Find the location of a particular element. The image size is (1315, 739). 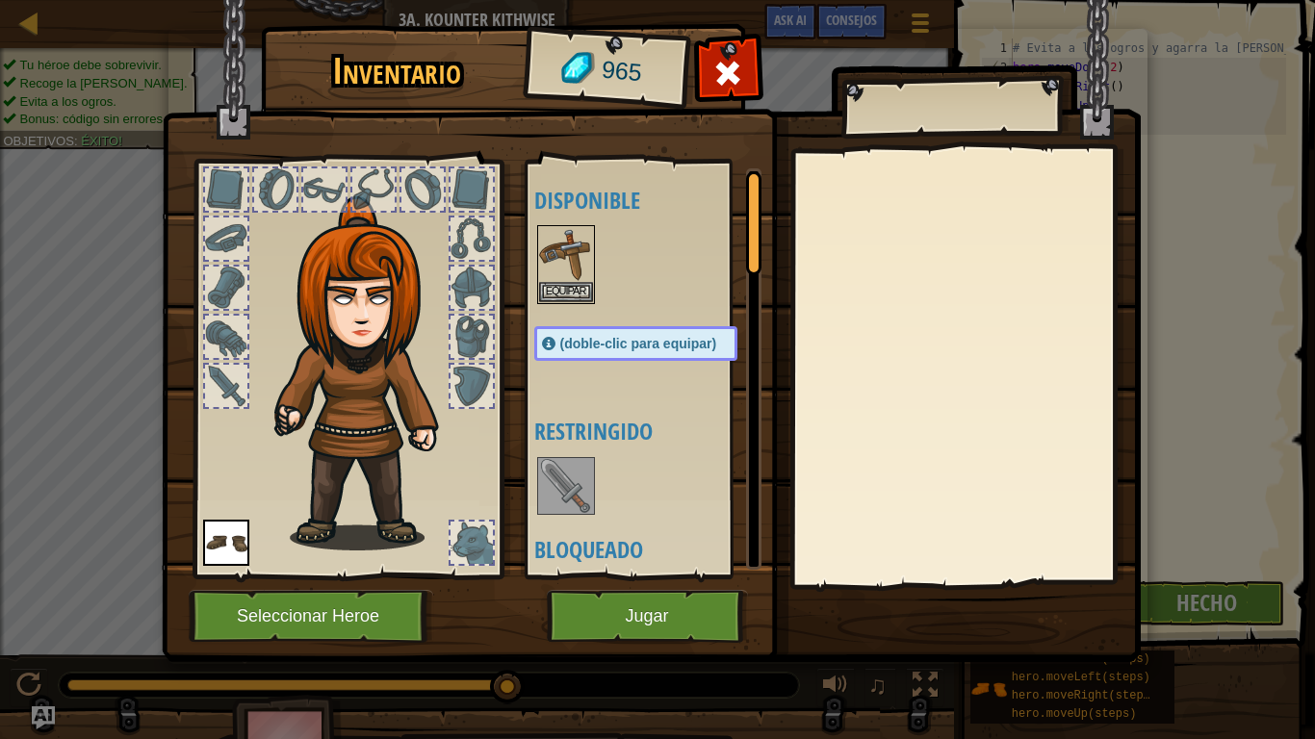

span: 965 is located at coordinates (621, 71).